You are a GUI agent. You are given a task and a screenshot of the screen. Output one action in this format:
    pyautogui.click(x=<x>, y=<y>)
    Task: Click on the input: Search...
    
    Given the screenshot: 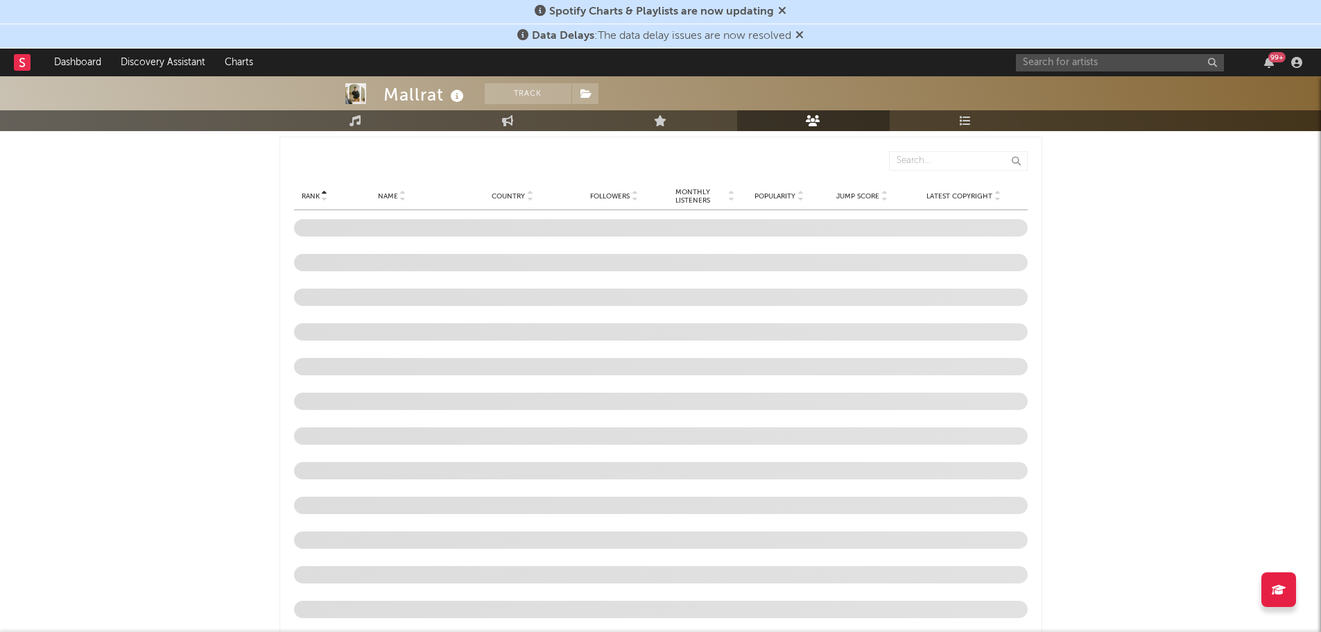 What is the action you would take?
    pyautogui.click(x=959, y=161)
    